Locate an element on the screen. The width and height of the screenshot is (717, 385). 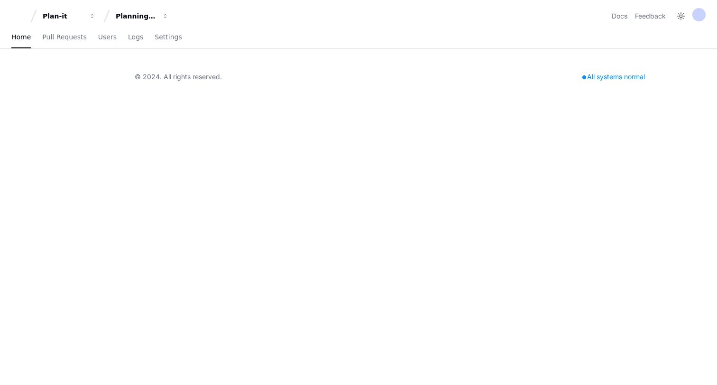
button: Feedback is located at coordinates (650, 16).